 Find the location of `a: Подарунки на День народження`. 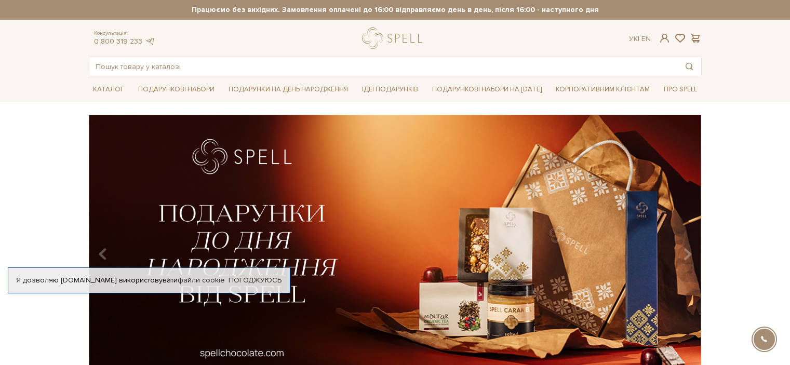

a: Подарунки на День народження is located at coordinates (288, 89).